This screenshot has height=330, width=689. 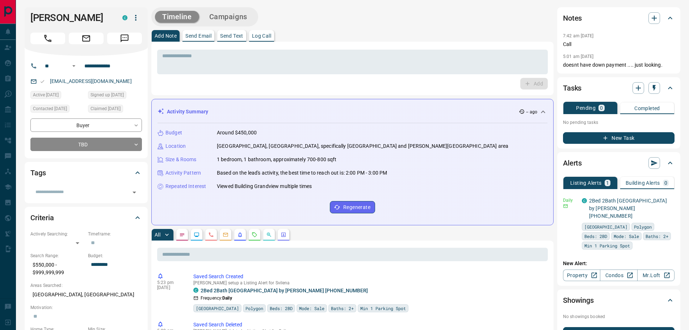 What do you see at coordinates (573, 18) in the screenshot?
I see `h2: Notes` at bounding box center [573, 18].